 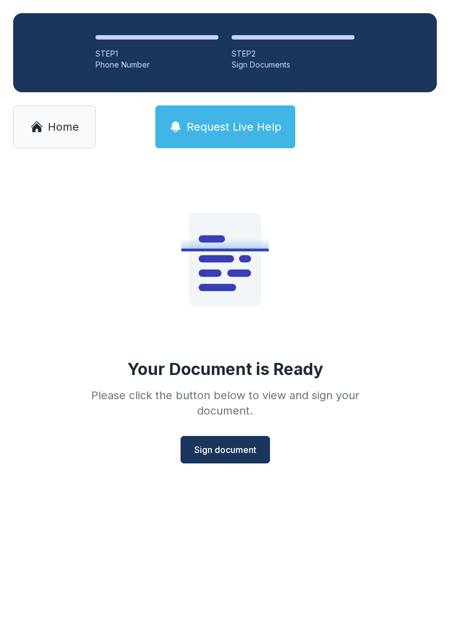 I want to click on div: STEP 2, so click(x=293, y=54).